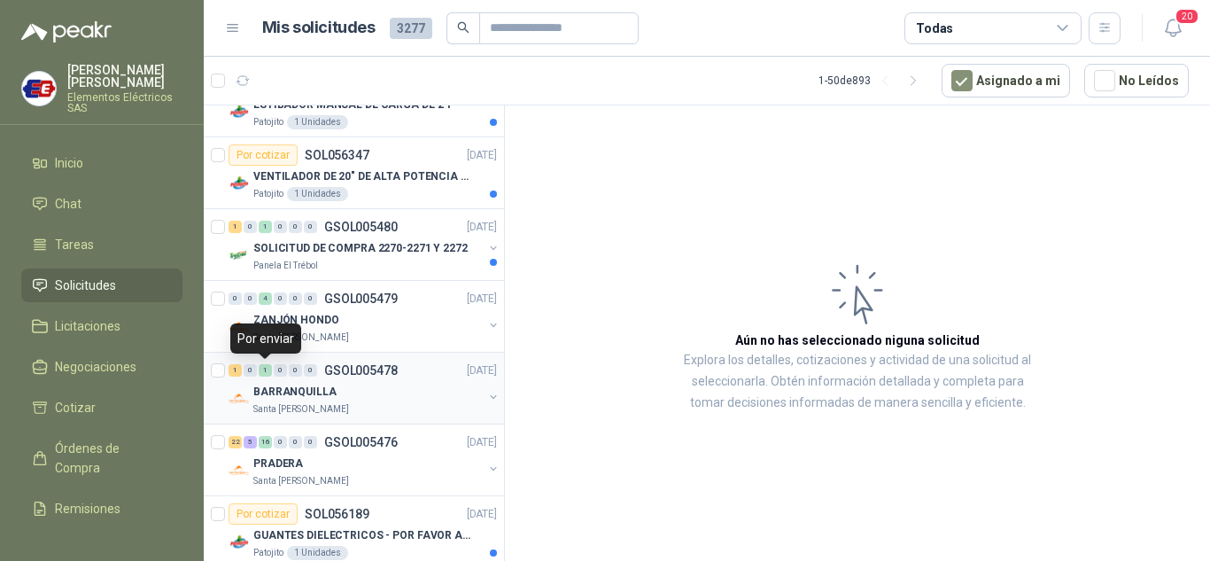 The width and height of the screenshot is (1210, 561). What do you see at coordinates (265, 442) in the screenshot?
I see `div: 16` at bounding box center [265, 442].